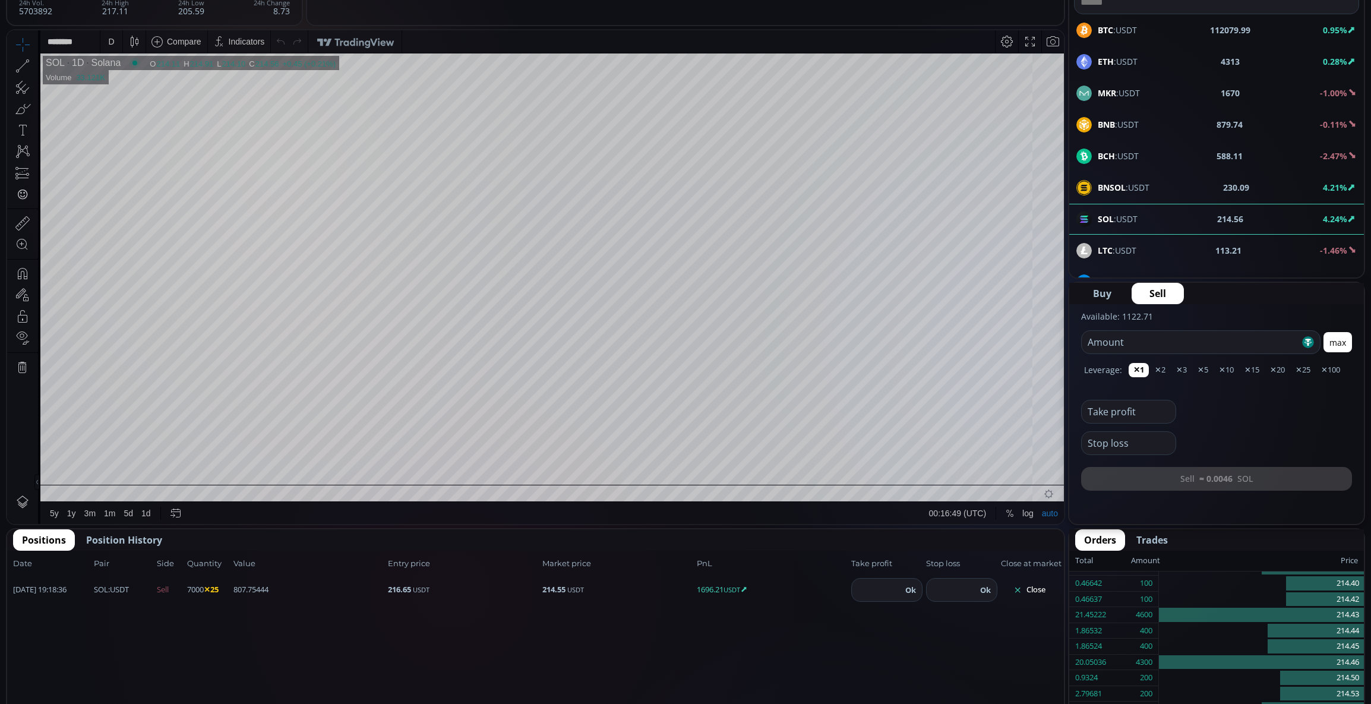 The image size is (1371, 704). Describe the element at coordinates (83, 483) in the screenshot. I see `div: 3m` at that location.